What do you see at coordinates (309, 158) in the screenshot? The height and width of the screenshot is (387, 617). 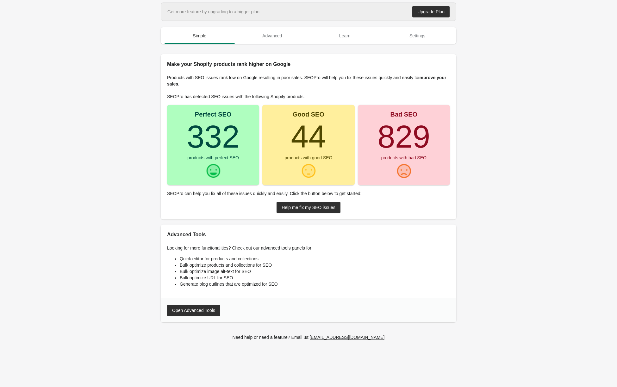 I see `div: products with good SEO` at bounding box center [309, 158].